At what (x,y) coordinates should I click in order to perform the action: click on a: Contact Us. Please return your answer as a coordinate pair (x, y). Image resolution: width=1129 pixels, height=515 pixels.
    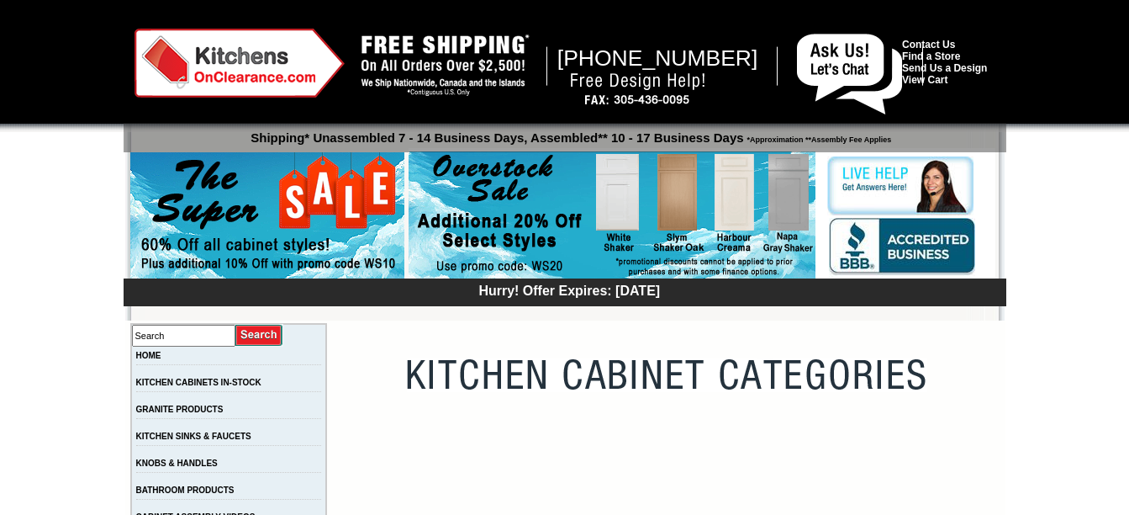
    Looking at the image, I should click on (928, 45).